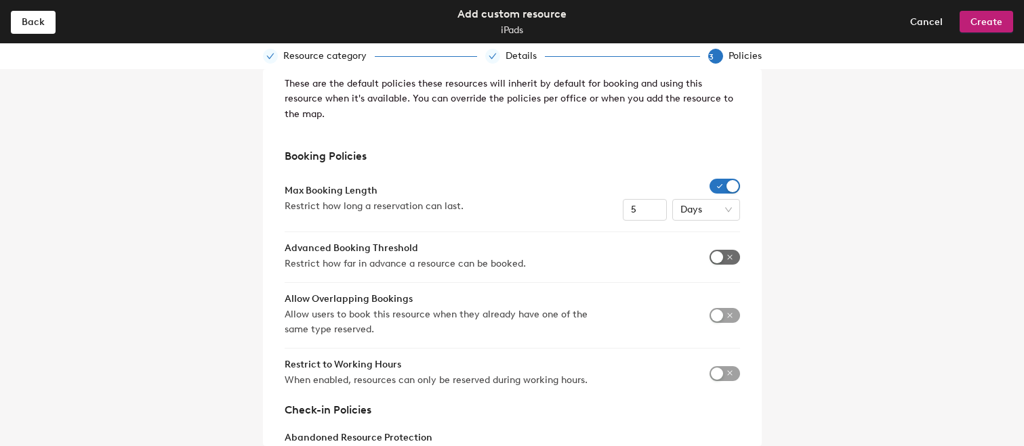  I want to click on p: These are the default policies these resources will inherit by default for booking and using this..., so click(512, 99).